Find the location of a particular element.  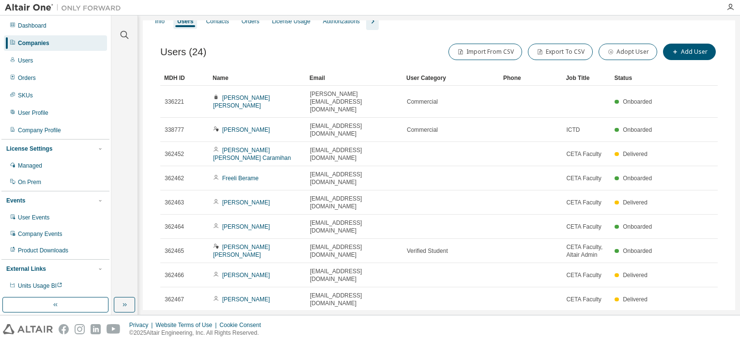

div: Contacts is located at coordinates (217, 21).